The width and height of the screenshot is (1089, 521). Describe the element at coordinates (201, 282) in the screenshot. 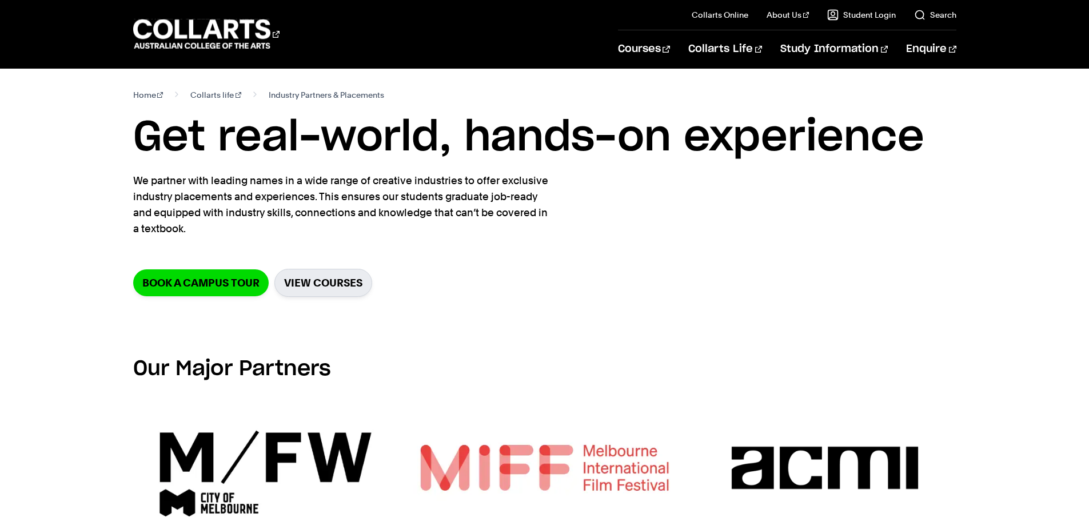

I see `a: Book a Campus Tour` at that location.